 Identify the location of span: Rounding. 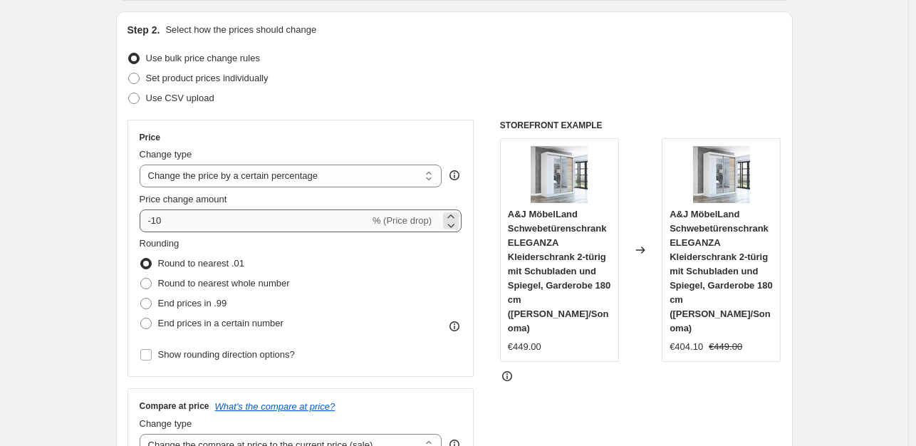
(160, 243).